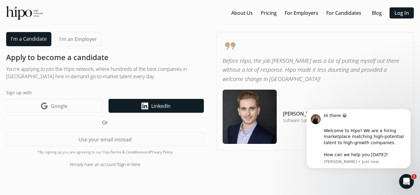 This screenshot has height=195, width=420. I want to click on a: Sign in here, so click(129, 164).